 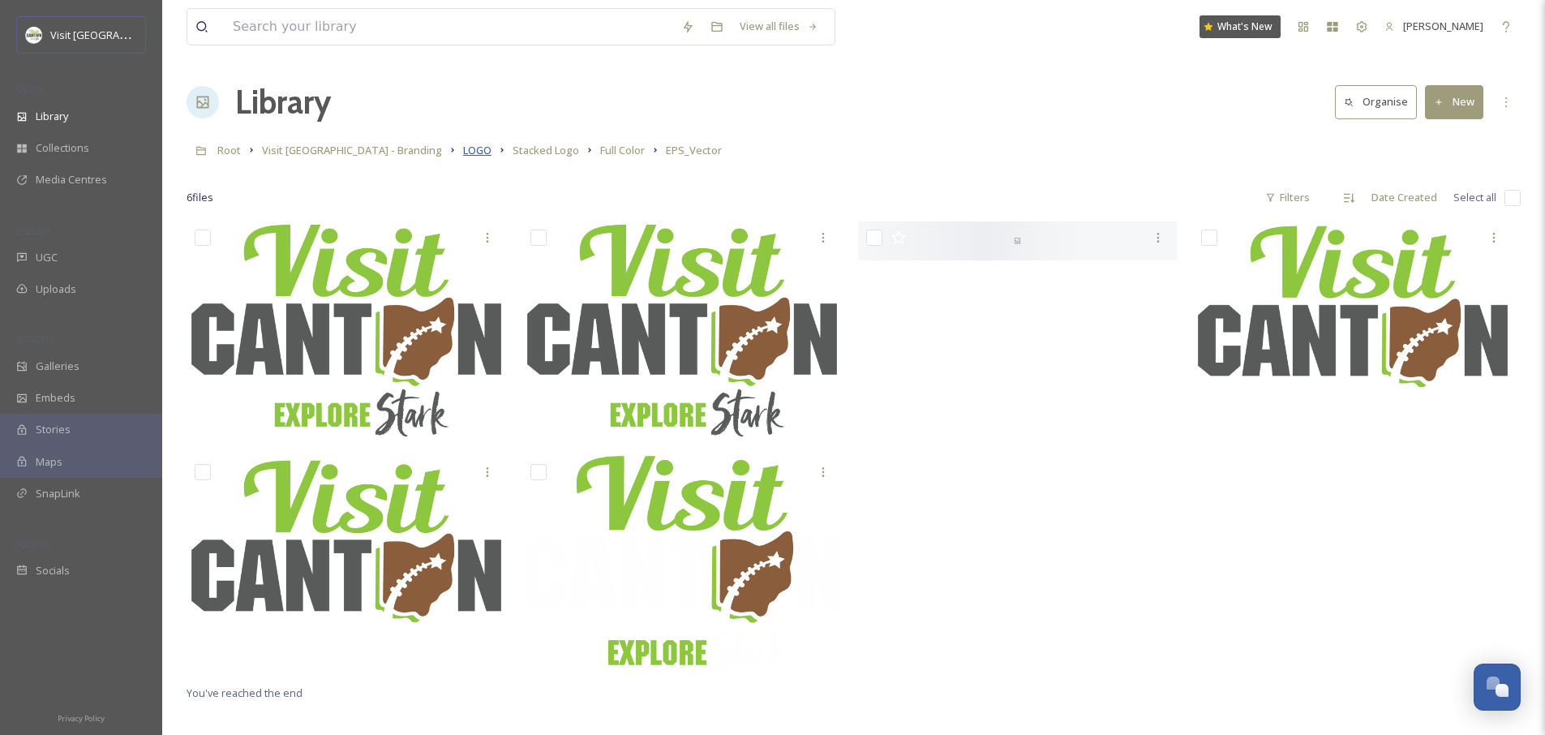 I want to click on a: Privacy Policy, so click(x=81, y=717).